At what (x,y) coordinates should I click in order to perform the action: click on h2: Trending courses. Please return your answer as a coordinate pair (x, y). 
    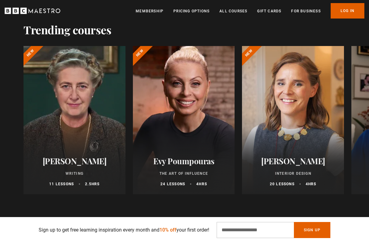
    Looking at the image, I should click on (67, 30).